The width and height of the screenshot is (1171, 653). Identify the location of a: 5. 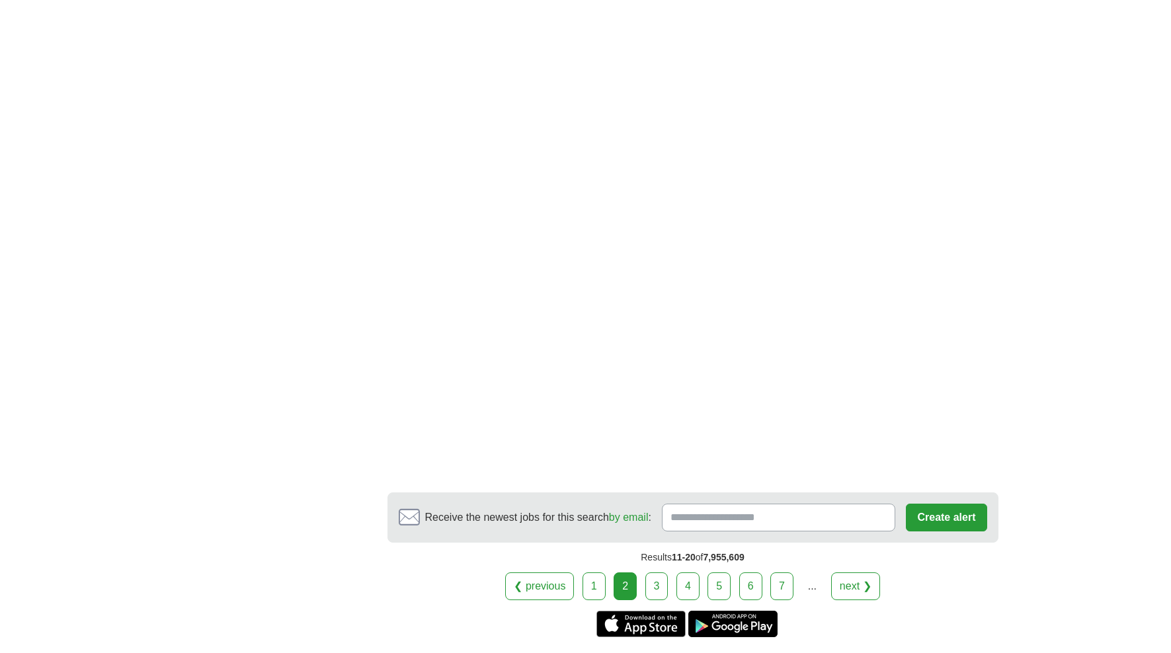
(719, 586).